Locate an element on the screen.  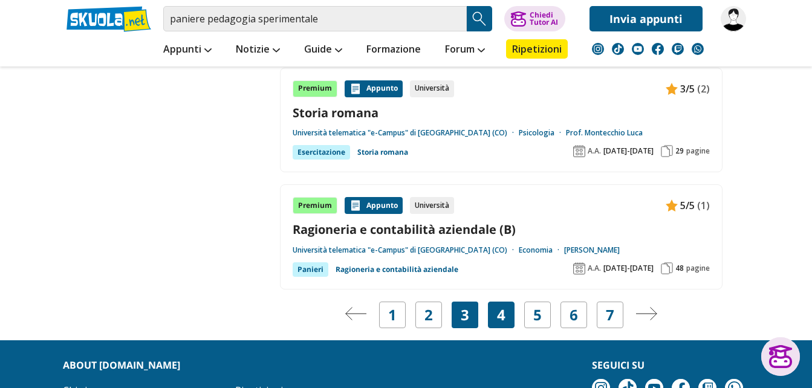
div: Esercitazione is located at coordinates (321, 152).